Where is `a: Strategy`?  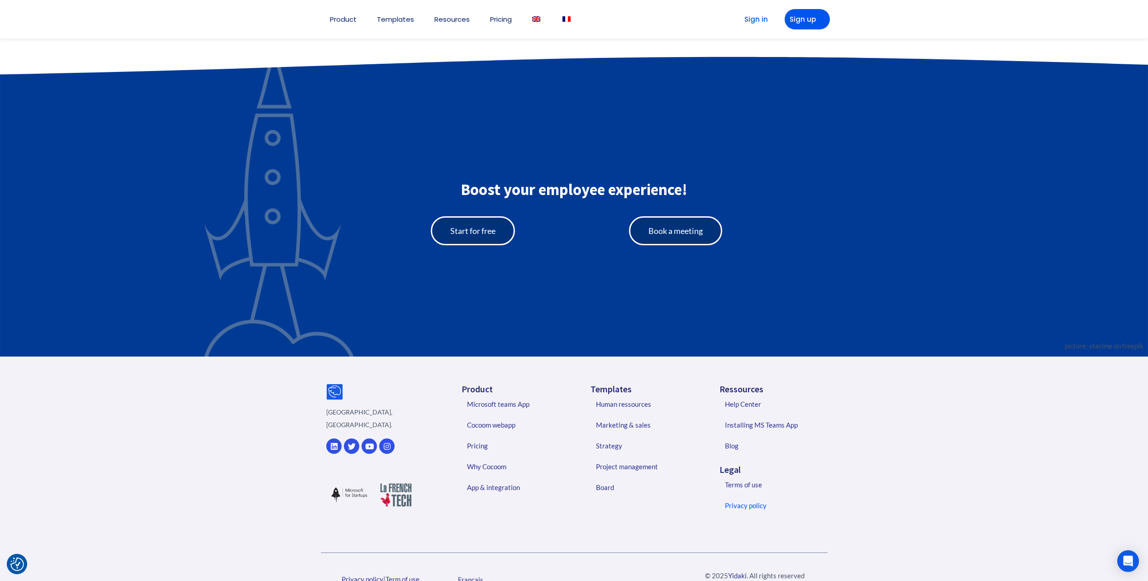 a: Strategy is located at coordinates (645, 446).